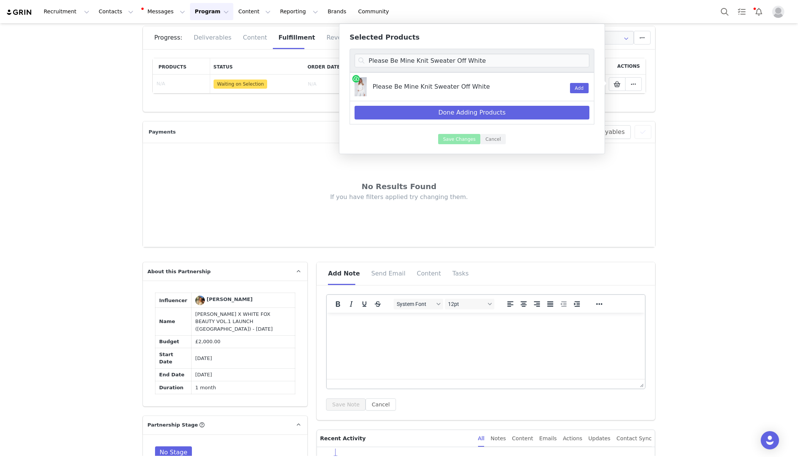  I want to click on span: 12pt, so click(467, 304).